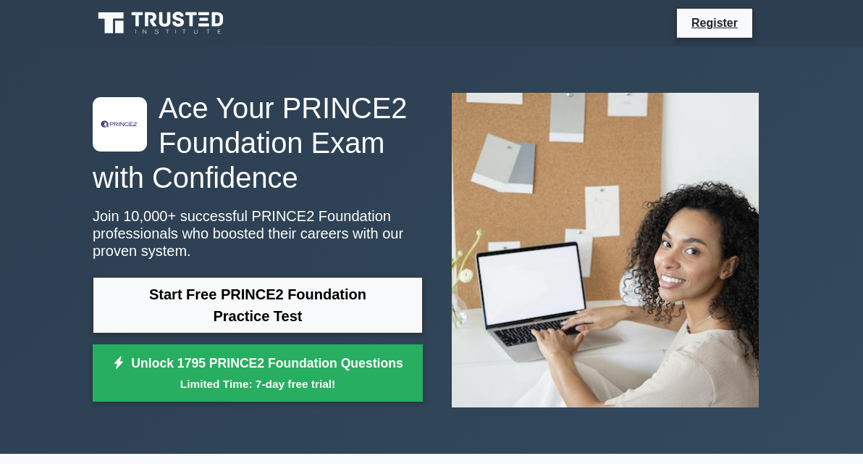 This screenshot has height=464, width=863. Describe the element at coordinates (258, 373) in the screenshot. I see `a: Unlock 1795 PRINCE2 Foundation QuestionsLimited Time: 7-day free trial!` at that location.